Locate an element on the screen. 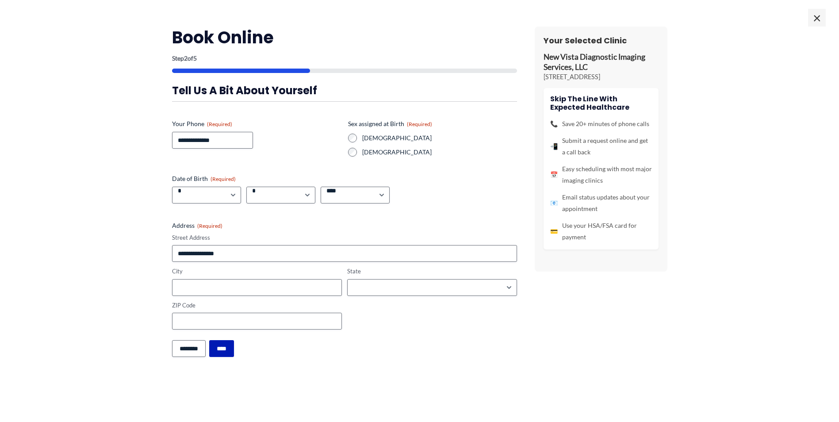 Image resolution: width=839 pixels, height=422 pixels. legend: Sex assigned at Birth is located at coordinates (390, 124).